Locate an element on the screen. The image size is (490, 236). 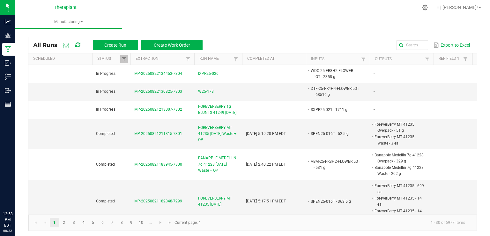
li: SXPR25-021 - 1711 g is located at coordinates (335, 109).